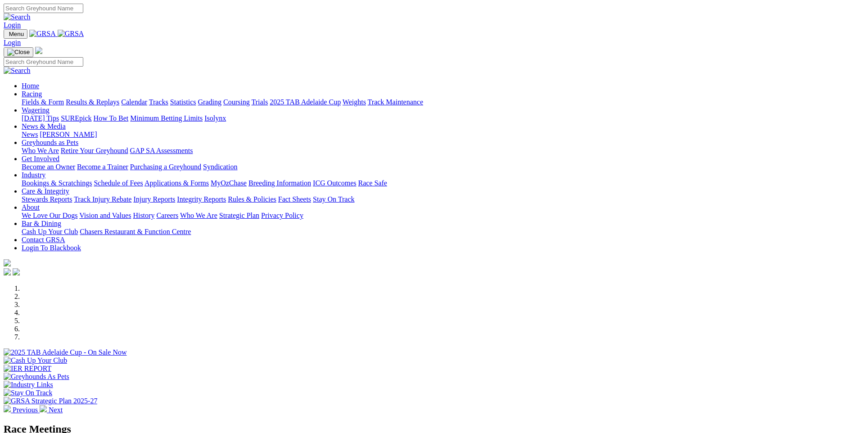  I want to click on span: Next, so click(55, 410).